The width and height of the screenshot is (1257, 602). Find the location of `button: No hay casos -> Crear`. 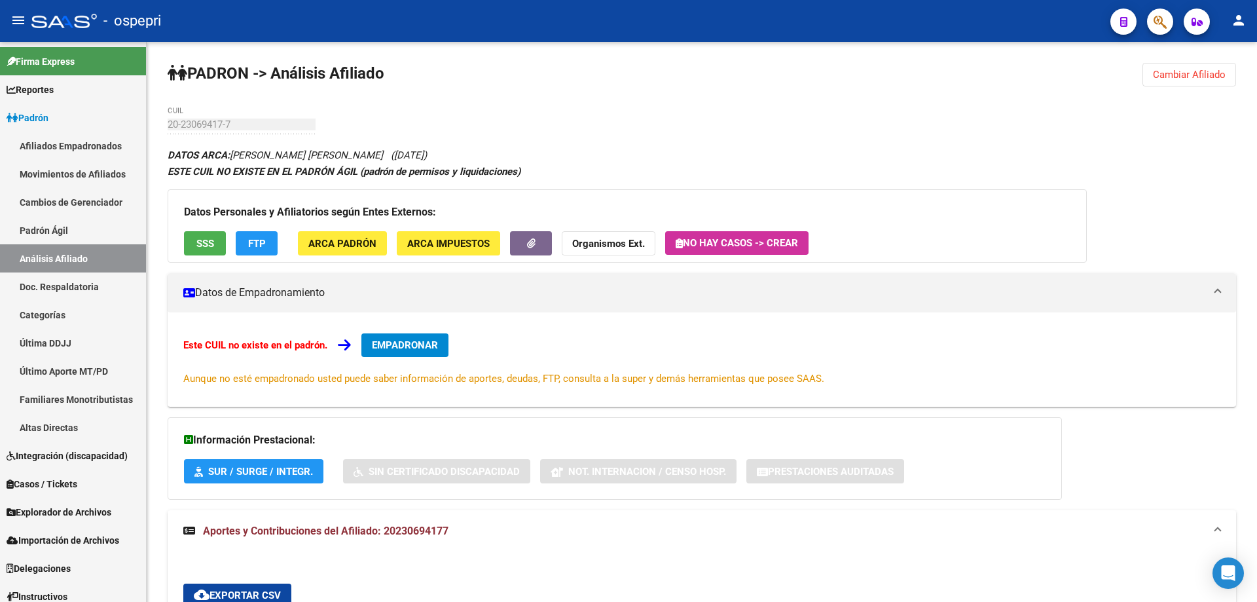

button: No hay casos -> Crear is located at coordinates (737, 243).